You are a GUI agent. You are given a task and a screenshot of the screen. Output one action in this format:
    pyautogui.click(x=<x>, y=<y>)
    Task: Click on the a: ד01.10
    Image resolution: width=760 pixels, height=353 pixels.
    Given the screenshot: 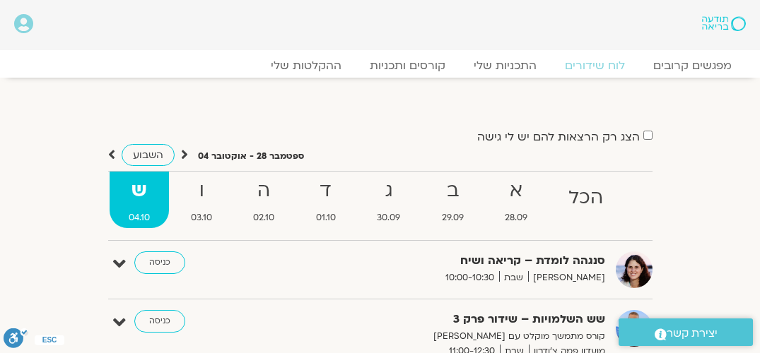 What is the action you would take?
    pyautogui.click(x=326, y=200)
    